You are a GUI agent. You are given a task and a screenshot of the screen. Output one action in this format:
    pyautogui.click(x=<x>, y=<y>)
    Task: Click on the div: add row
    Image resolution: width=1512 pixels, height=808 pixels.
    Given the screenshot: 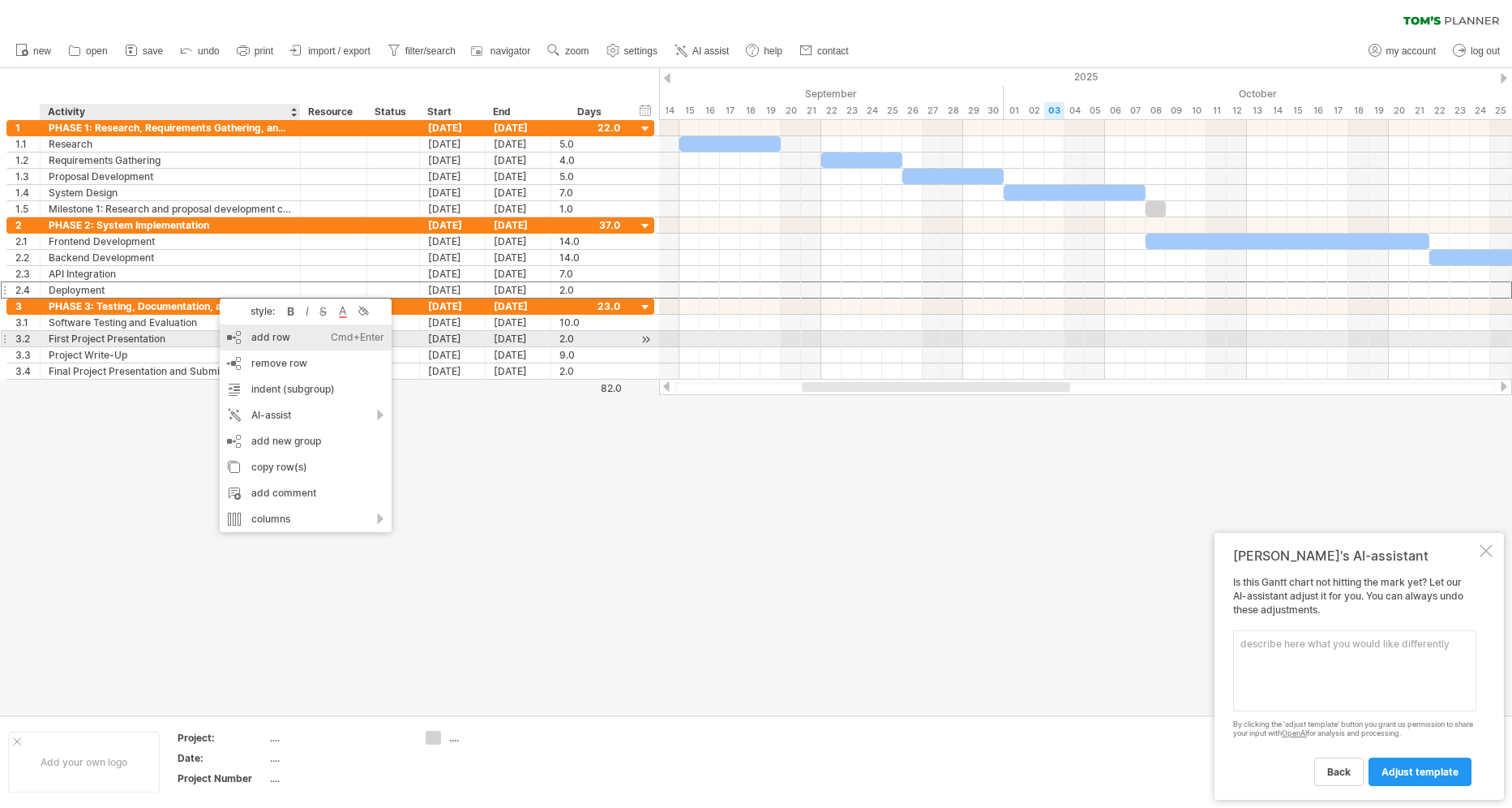 What is the action you would take?
    pyautogui.click(x=306, y=337)
    